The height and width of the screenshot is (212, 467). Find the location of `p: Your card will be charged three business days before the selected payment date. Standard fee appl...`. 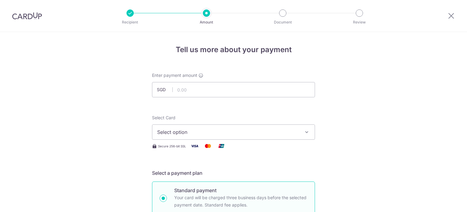

p: Your card will be charged three business days before the selected payment date. Standard fee appl... is located at coordinates (241, 201).